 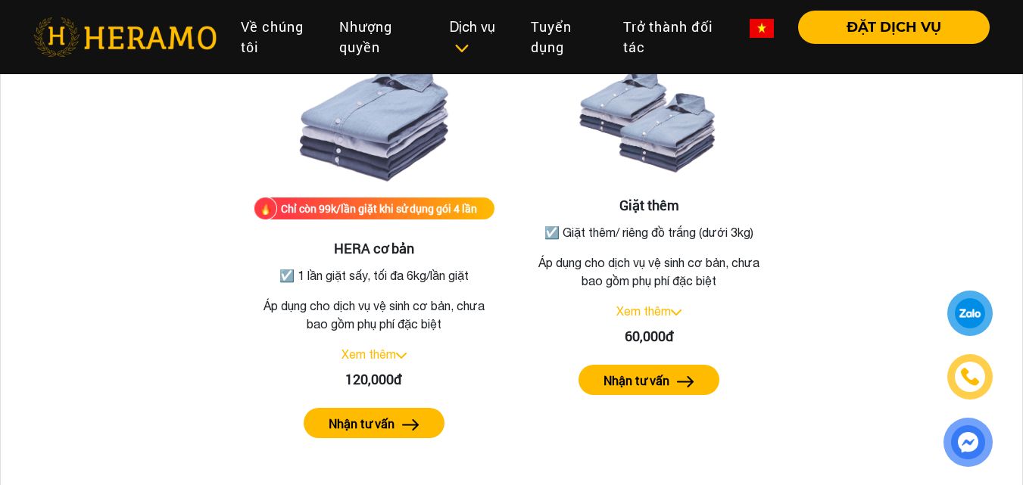 What do you see at coordinates (970, 377) in the screenshot?
I see `a: phone-icon` at bounding box center [970, 377].